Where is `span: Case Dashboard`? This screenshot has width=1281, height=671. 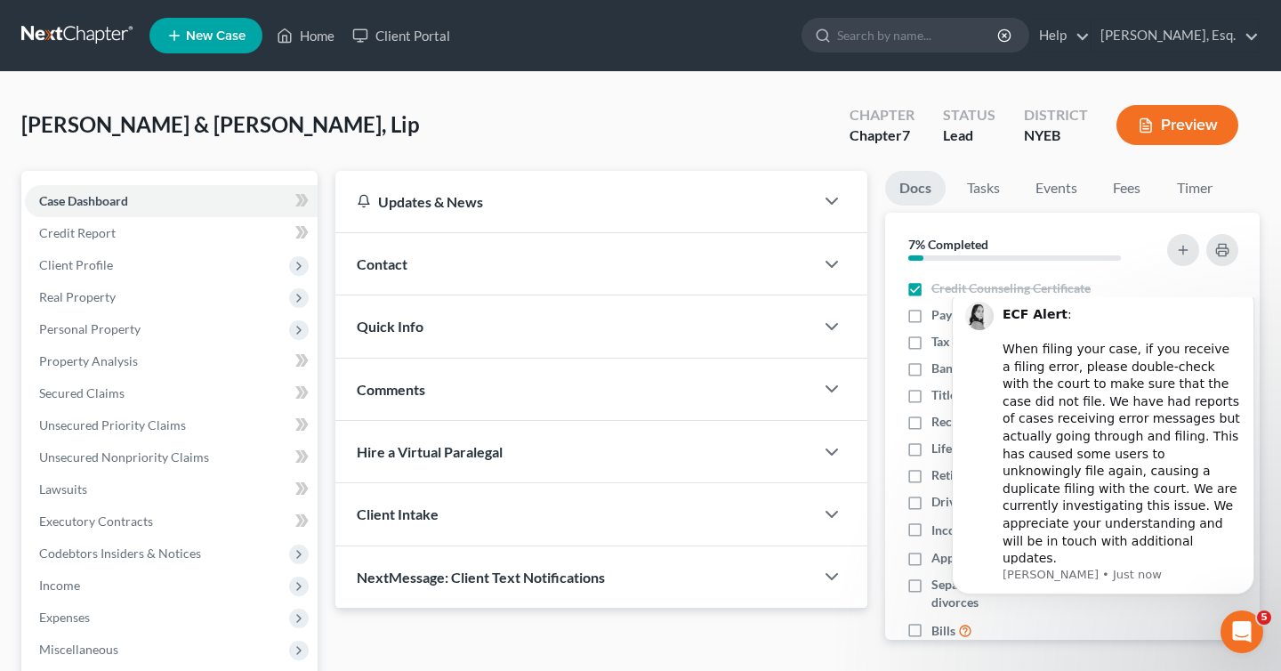 span: Case Dashboard is located at coordinates (84, 200).